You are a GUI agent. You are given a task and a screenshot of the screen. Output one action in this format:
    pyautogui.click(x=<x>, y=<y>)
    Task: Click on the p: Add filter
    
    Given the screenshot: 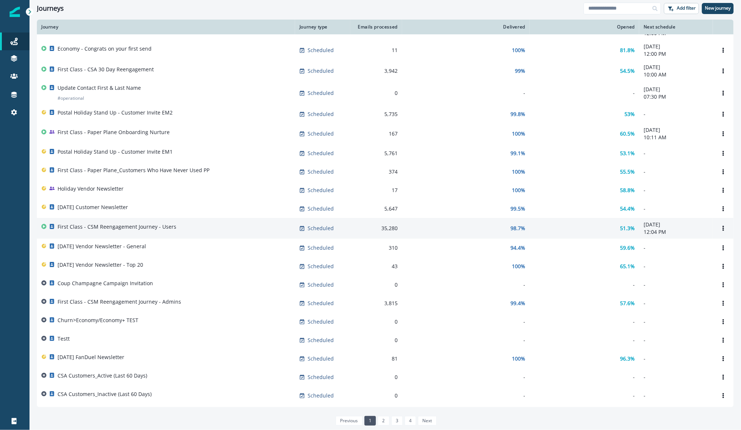 What is the action you would take?
    pyautogui.click(x=686, y=8)
    